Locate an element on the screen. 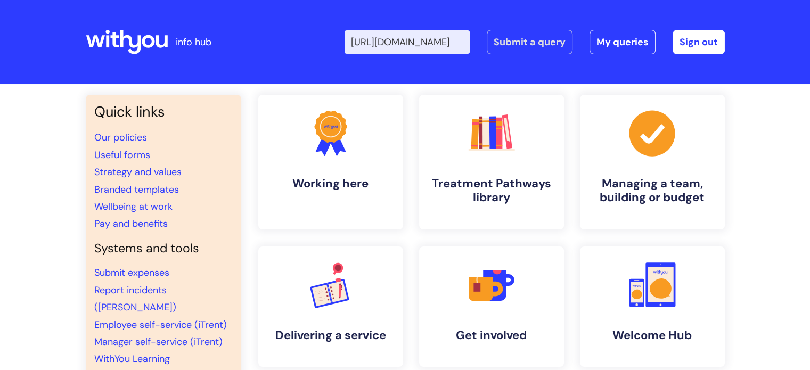 The image size is (810, 370). a: Sign out is located at coordinates (699, 42).